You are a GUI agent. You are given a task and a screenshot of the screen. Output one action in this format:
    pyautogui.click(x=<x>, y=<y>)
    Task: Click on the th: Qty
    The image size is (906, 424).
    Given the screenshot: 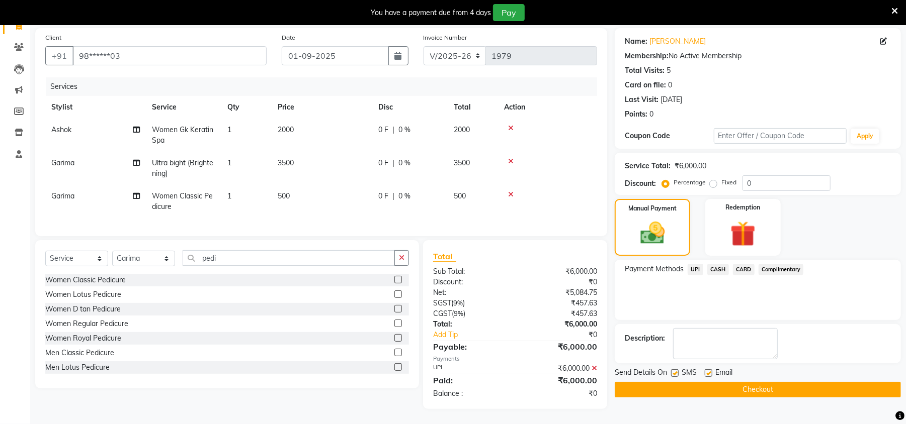 What is the action you would take?
    pyautogui.click(x=246, y=107)
    